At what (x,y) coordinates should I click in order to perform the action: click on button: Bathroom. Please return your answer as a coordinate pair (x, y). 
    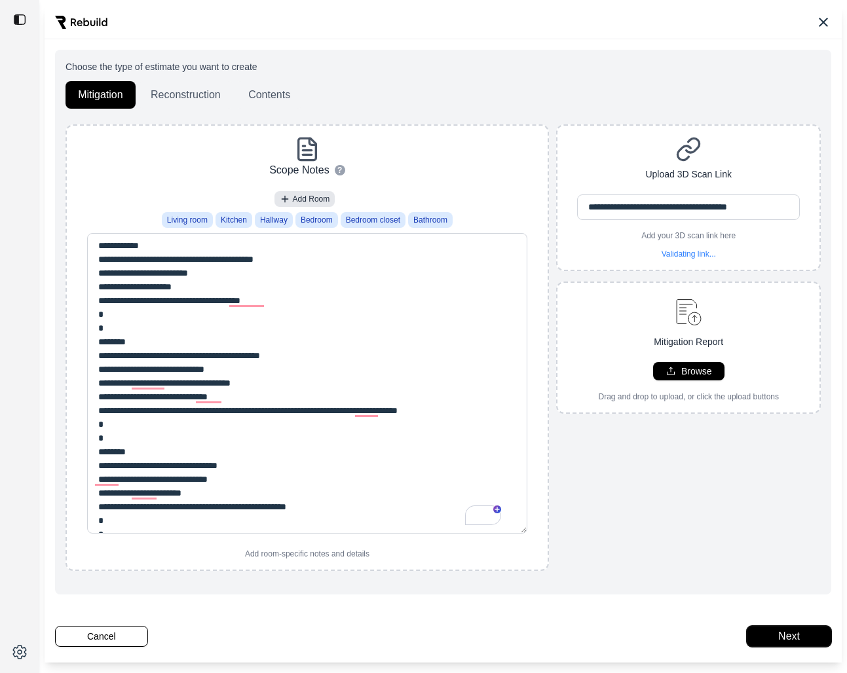
    Looking at the image, I should click on (430, 220).